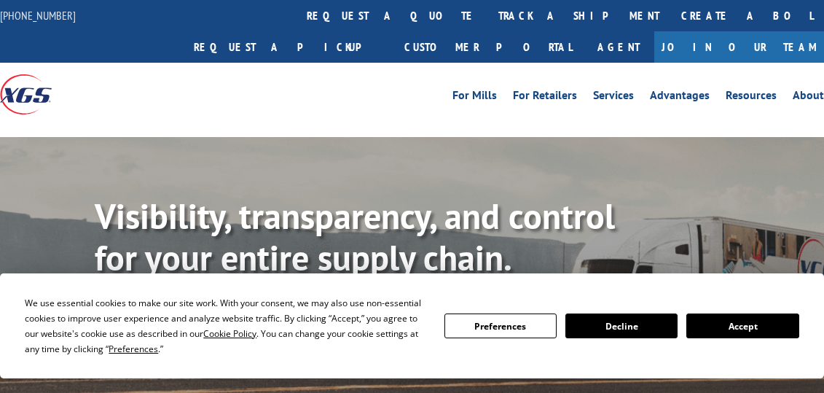  Describe the element at coordinates (808, 98) in the screenshot. I see `a: About` at that location.